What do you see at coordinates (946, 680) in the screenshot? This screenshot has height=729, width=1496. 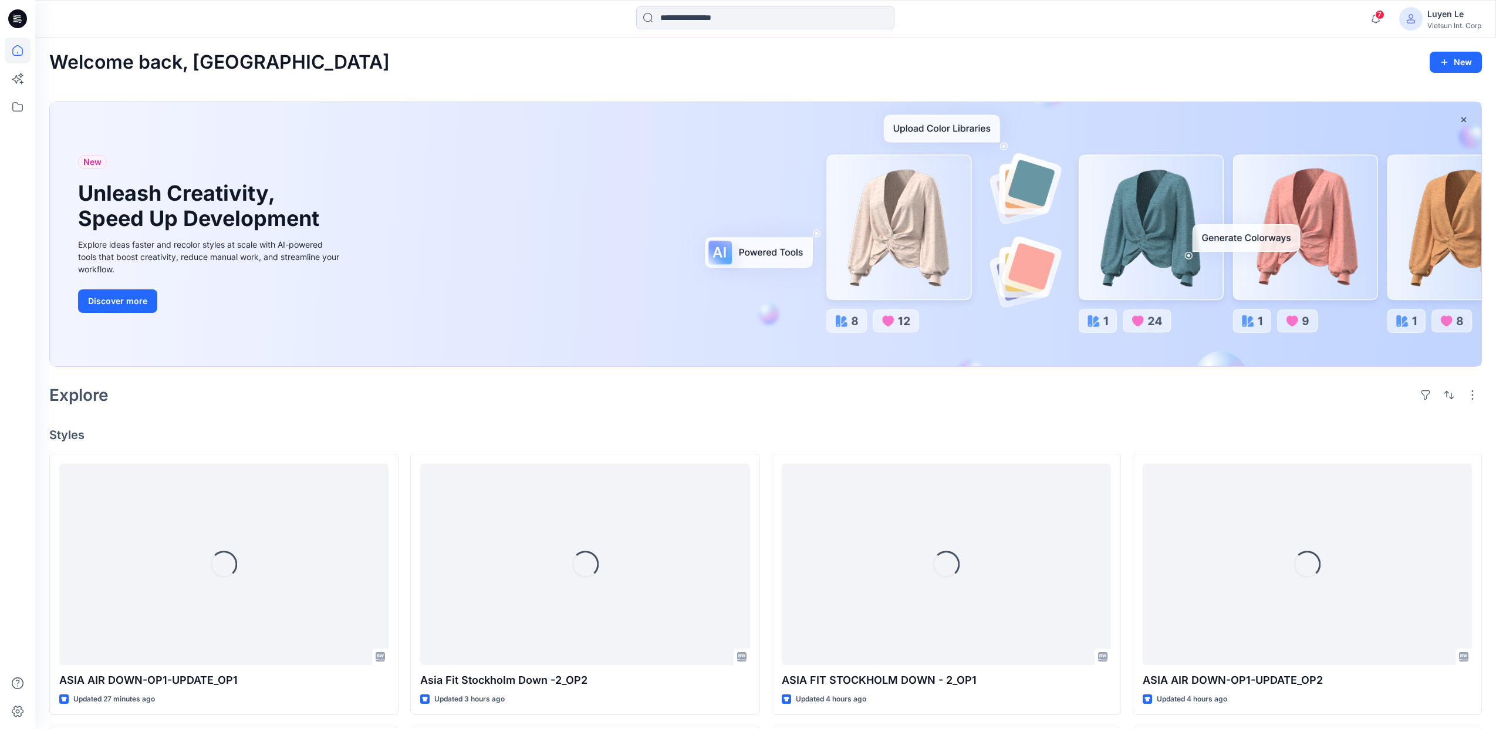 I see `p: ASIA FIT STOCKHOLM DOWN - 2​_OP1` at bounding box center [946, 680].